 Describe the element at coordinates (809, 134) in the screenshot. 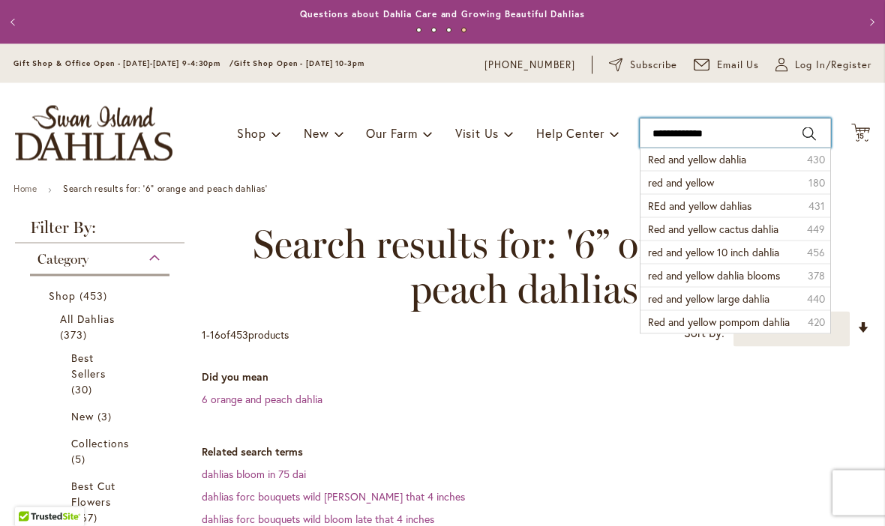

I see `button: Search` at that location.